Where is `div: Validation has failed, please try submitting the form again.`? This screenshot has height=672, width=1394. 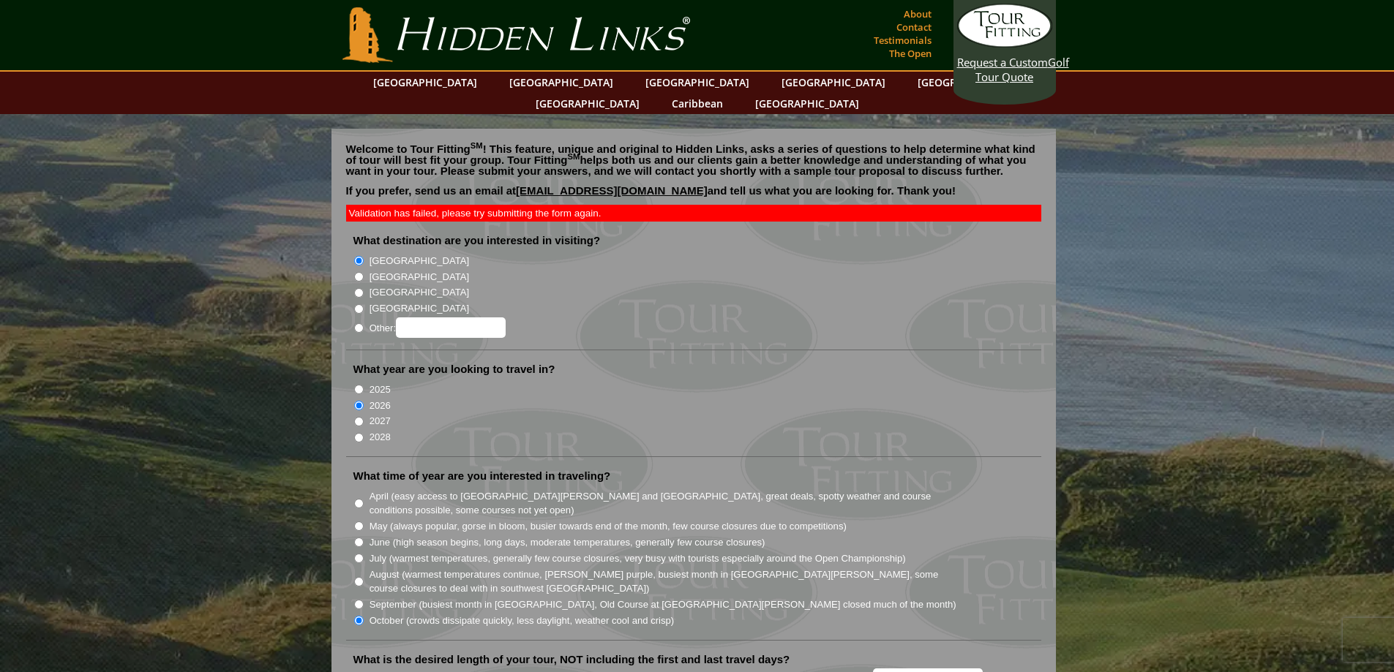 div: Validation has failed, please try submitting the form again. is located at coordinates (694, 213).